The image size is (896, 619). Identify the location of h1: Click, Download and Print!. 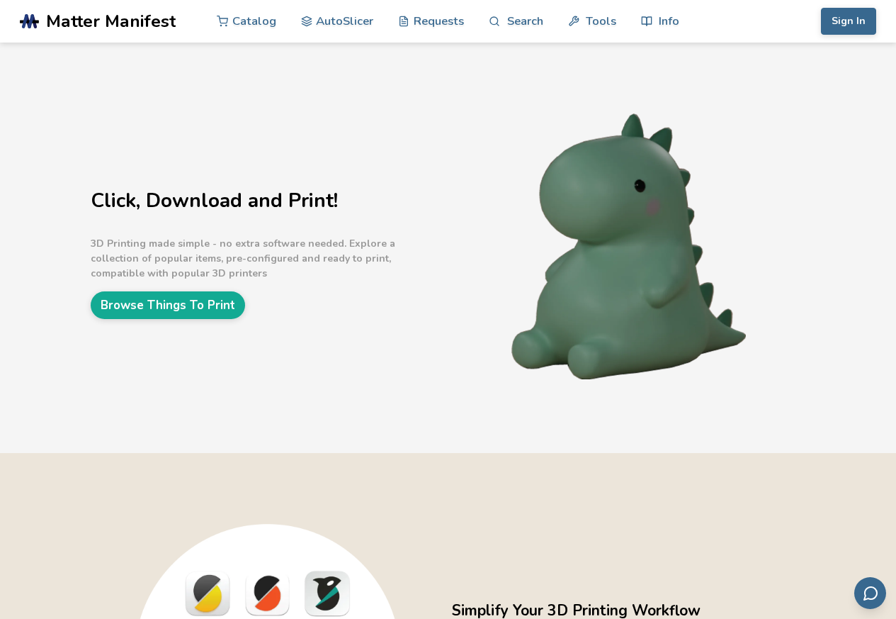
(268, 201).